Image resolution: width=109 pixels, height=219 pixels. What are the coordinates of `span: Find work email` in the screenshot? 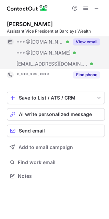 It's located at (60, 163).